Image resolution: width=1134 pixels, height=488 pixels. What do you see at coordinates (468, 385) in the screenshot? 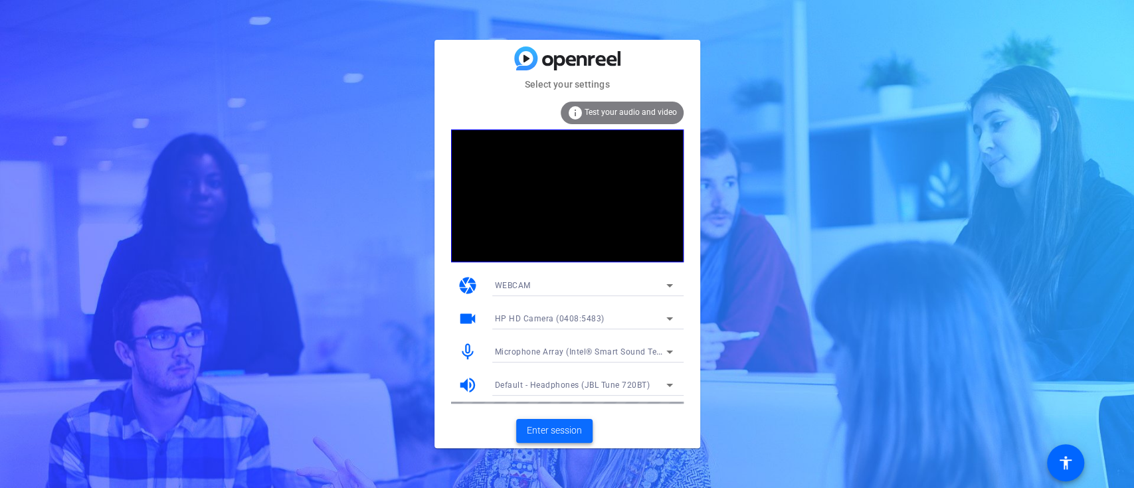
I see `mat-icon: volume_up` at bounding box center [468, 385].